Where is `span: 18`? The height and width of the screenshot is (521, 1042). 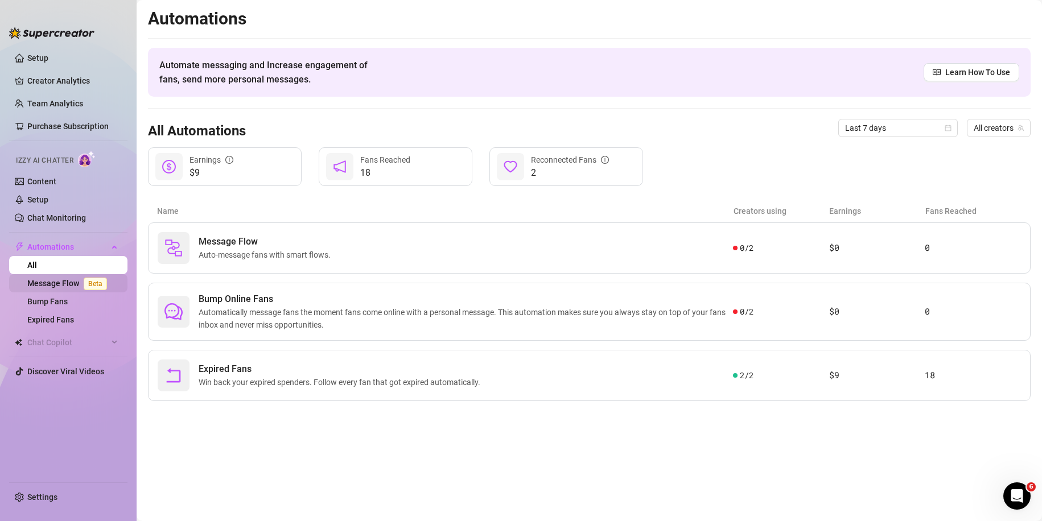 span: 18 is located at coordinates (385, 173).